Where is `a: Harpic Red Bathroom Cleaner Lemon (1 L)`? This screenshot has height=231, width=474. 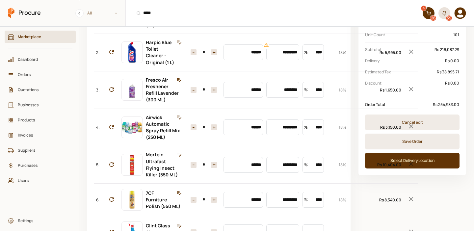 a: Harpic Red Bathroom Cleaner Lemon (1 L) is located at coordinates (162, 15).